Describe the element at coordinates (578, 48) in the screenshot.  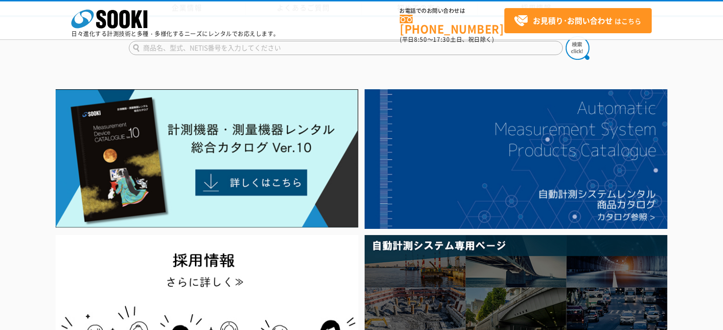
I see `img: btn_search.png` at that location.